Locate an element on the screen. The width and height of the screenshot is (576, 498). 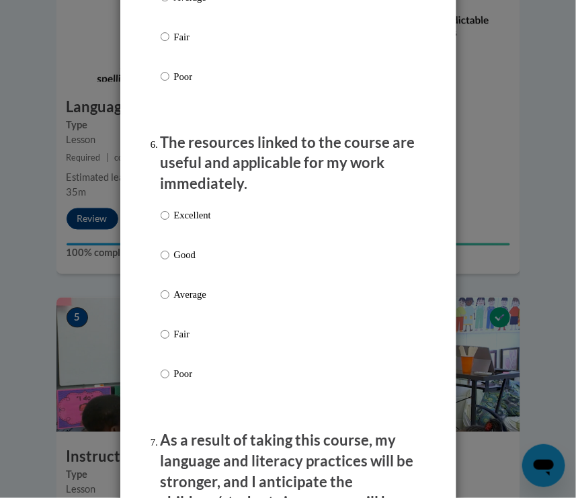
input: Excellent is located at coordinates (165, 216).